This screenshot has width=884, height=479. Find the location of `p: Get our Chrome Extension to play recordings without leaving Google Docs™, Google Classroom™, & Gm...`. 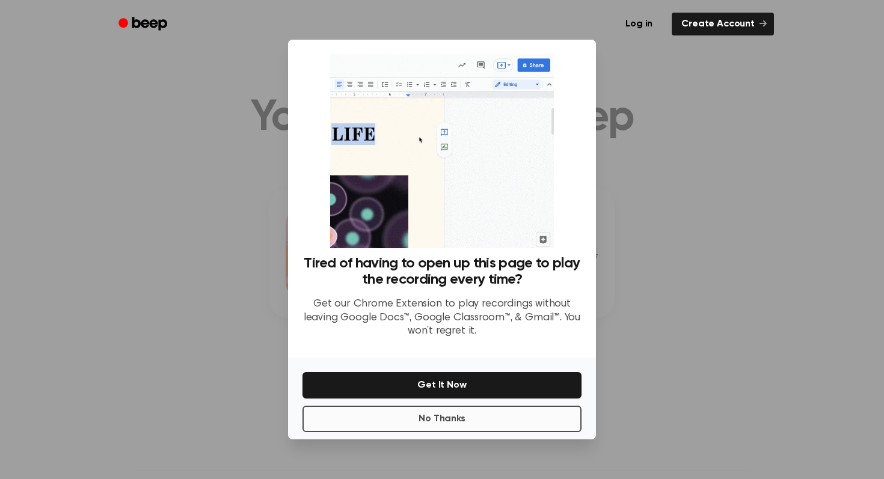

p: Get our Chrome Extension to play recordings without leaving Google Docs™, Google Classroom™, & Gm... is located at coordinates (442, 318).